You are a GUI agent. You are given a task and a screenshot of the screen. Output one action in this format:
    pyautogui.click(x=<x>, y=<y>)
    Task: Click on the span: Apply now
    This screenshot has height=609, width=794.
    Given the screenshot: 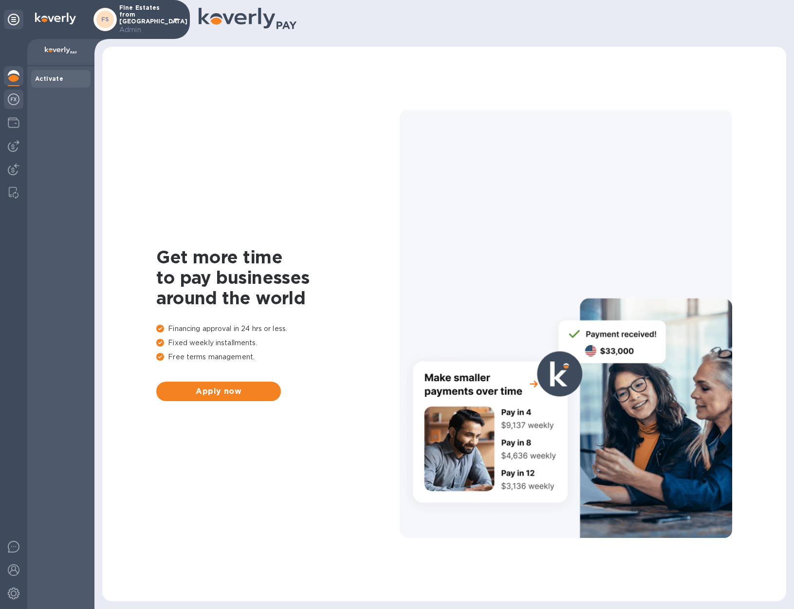 What is the action you would take?
    pyautogui.click(x=218, y=391)
    